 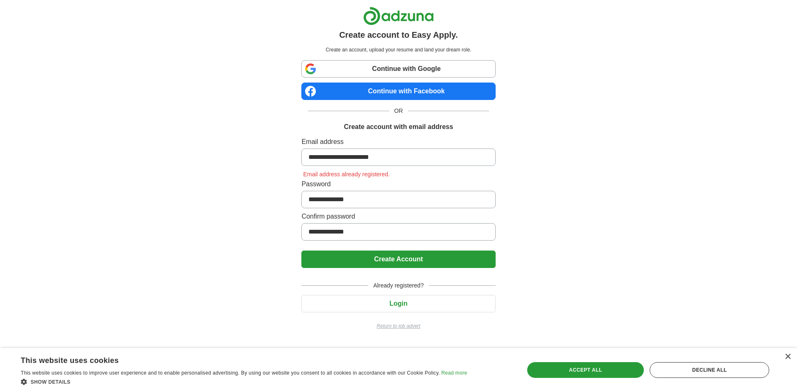 I want to click on div: This website uses cookies, so click(x=233, y=359).